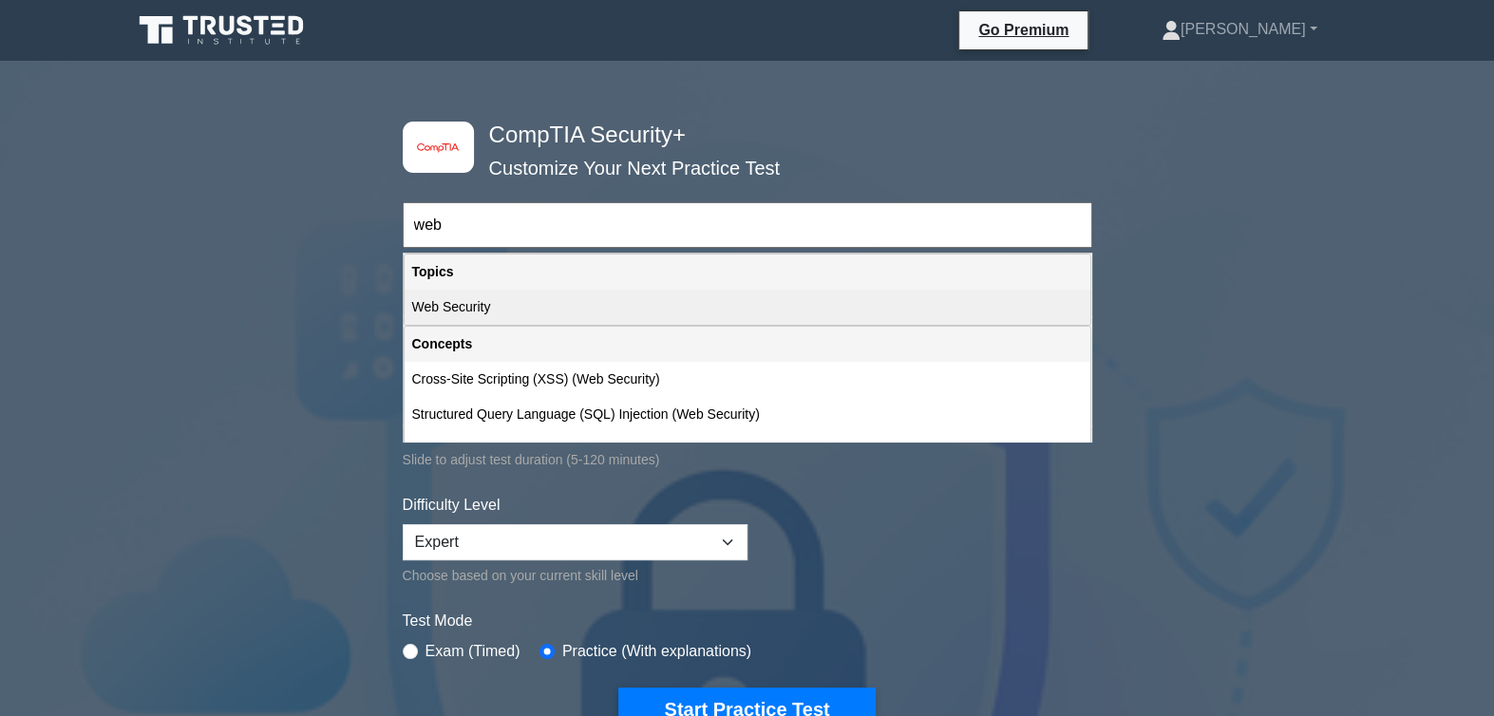 Image resolution: width=1494 pixels, height=716 pixels. I want to click on div: Structured Query Language (SQL) Injection (Web Security), so click(747, 414).